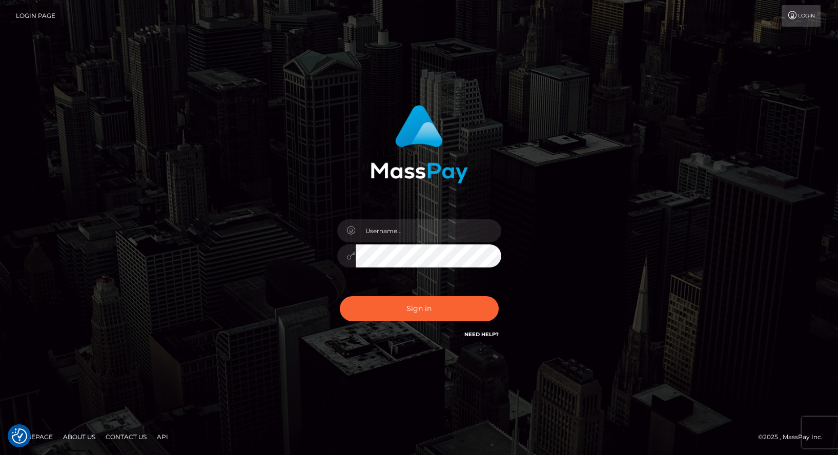 The width and height of the screenshot is (838, 455). I want to click on a: Homepage, so click(34, 437).